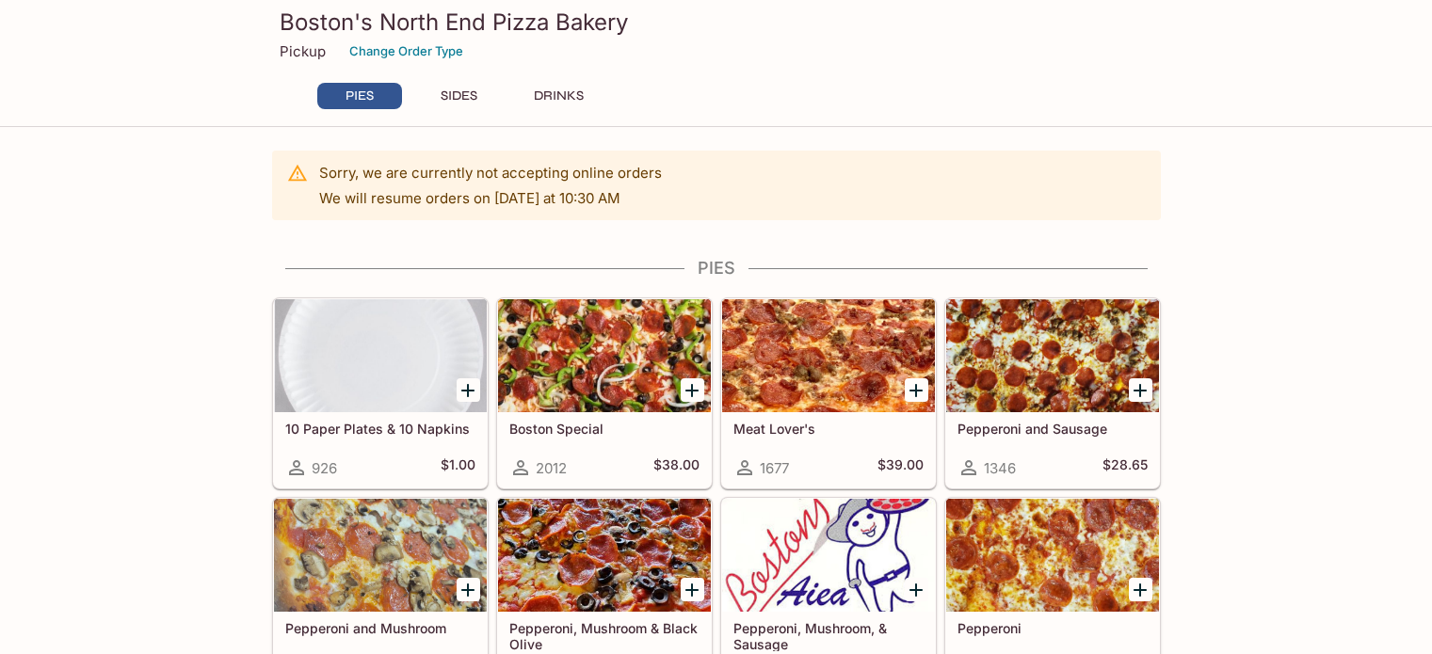 The height and width of the screenshot is (654, 1432). Describe the element at coordinates (1125, 468) in the screenshot. I see `h5: $28.65` at that location.